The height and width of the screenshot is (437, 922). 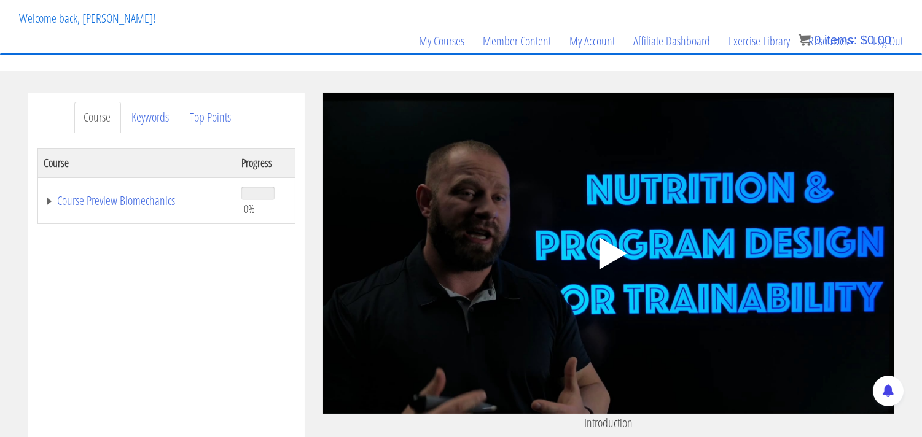 I want to click on a: My Account, so click(x=592, y=41).